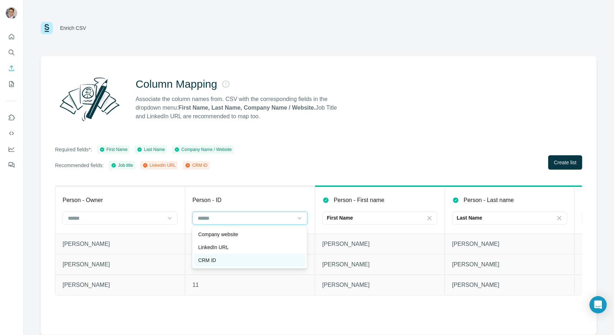 This screenshot has height=335, width=614. Describe the element at coordinates (12, 68) in the screenshot. I see `button: Enrich CSV` at that location.